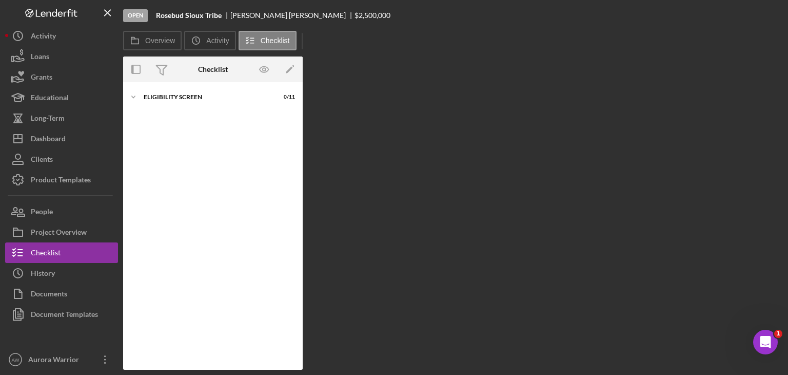 The height and width of the screenshot is (375, 788). Describe the element at coordinates (62, 56) in the screenshot. I see `a: Loans` at that location.